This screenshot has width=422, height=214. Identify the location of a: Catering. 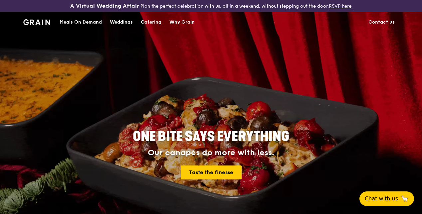
(151, 22).